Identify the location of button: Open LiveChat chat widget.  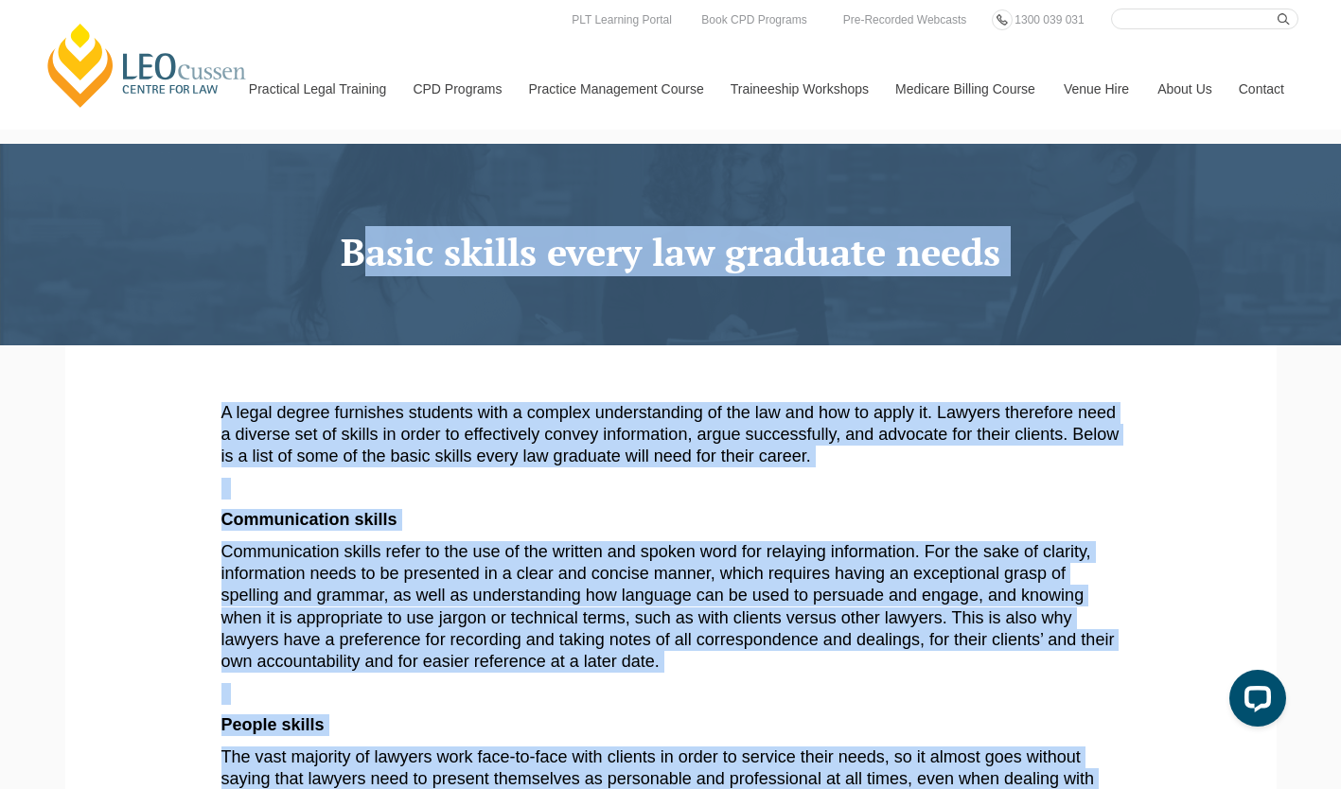
(44, 36).